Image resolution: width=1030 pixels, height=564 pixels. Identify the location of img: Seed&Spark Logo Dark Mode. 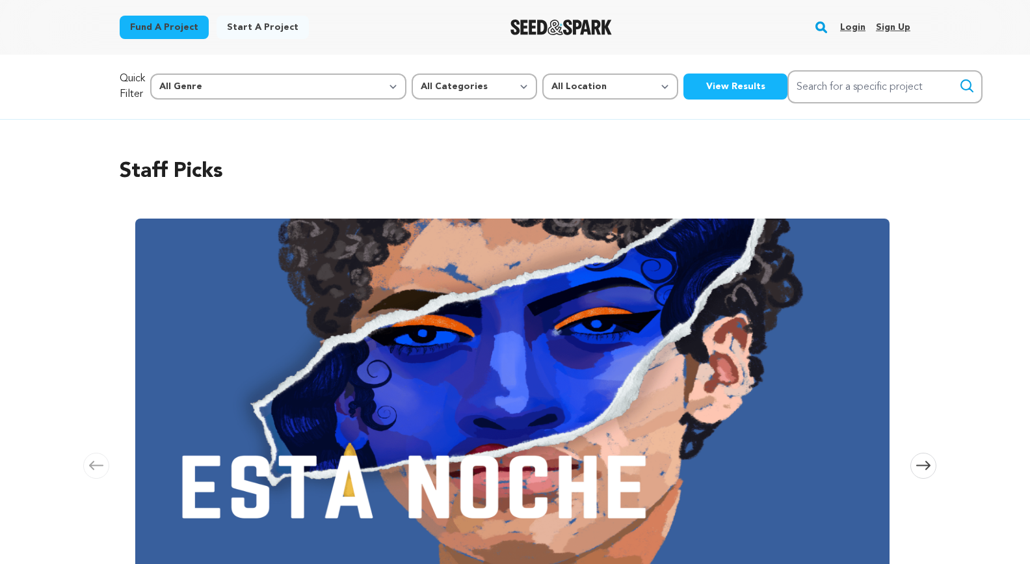
(561, 27).